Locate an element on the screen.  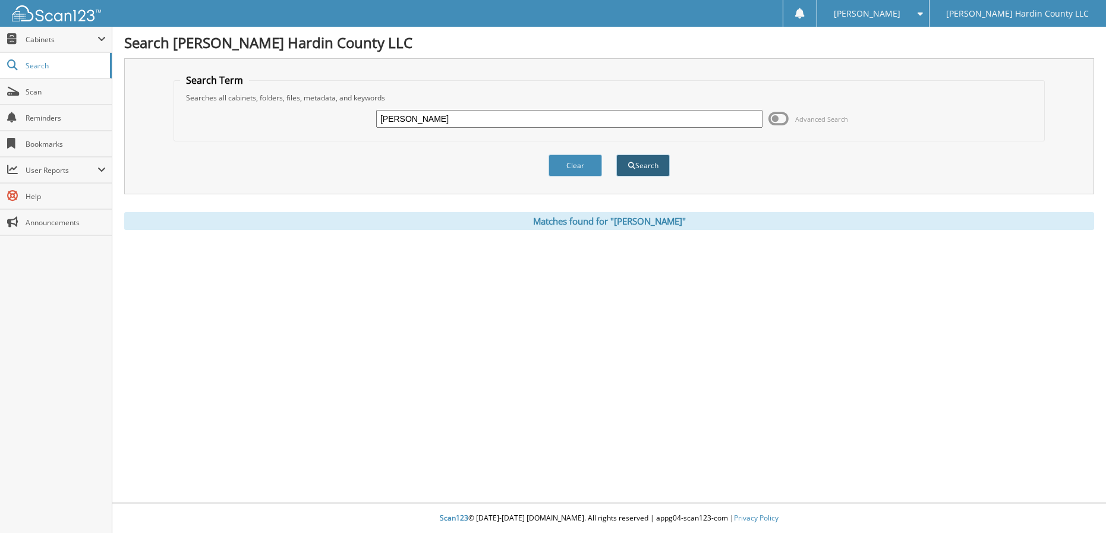
span: Cabinets is located at coordinates (61, 39).